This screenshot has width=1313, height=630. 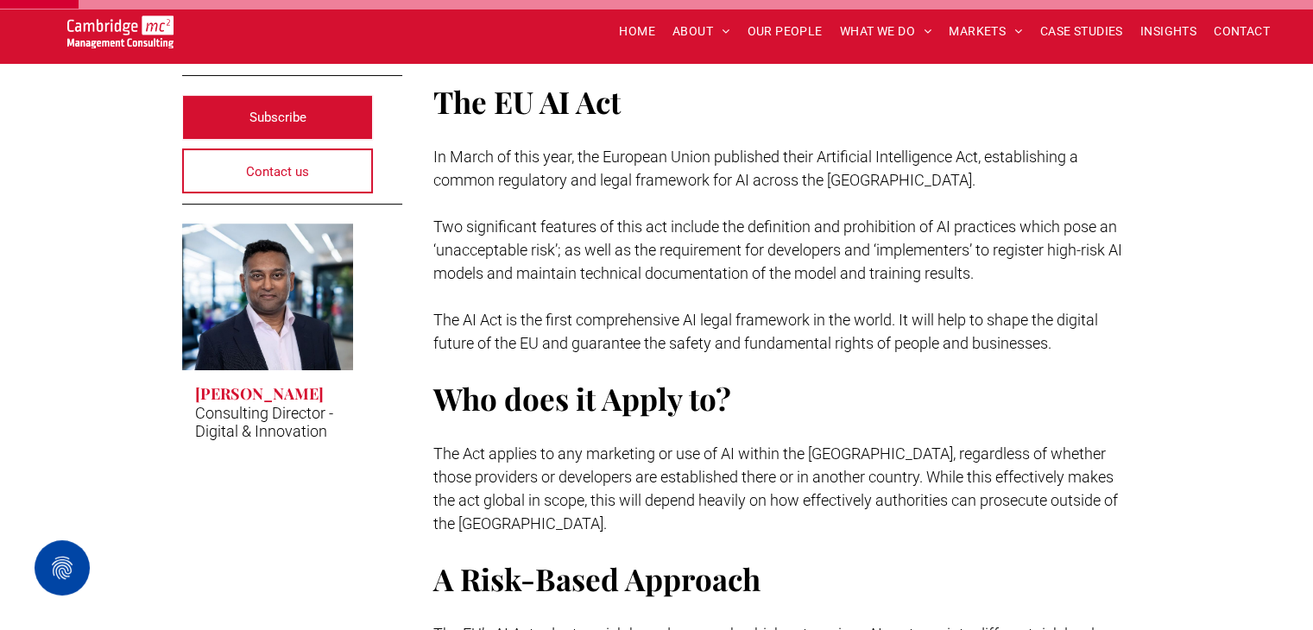 What do you see at coordinates (527, 101) in the screenshot?
I see `span: The EU AI Act` at bounding box center [527, 101].